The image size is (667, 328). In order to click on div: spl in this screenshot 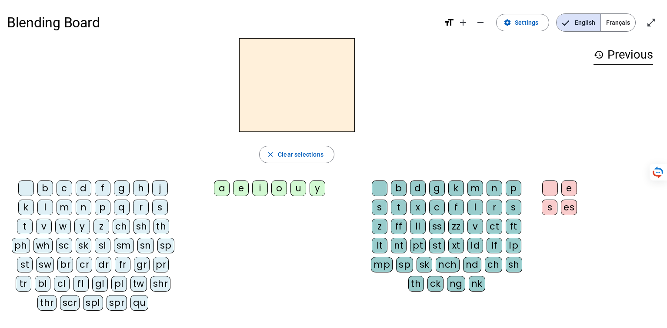, I will do `click(93, 303)`.